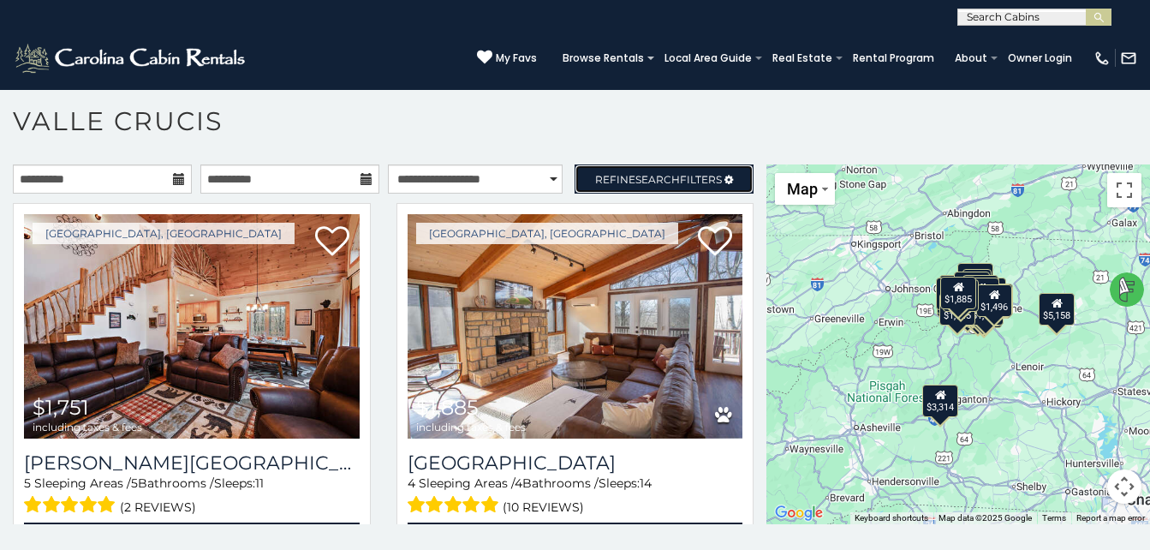 The height and width of the screenshot is (550, 1150). Describe the element at coordinates (958, 293) in the screenshot. I see `div: $1,885` at that location.